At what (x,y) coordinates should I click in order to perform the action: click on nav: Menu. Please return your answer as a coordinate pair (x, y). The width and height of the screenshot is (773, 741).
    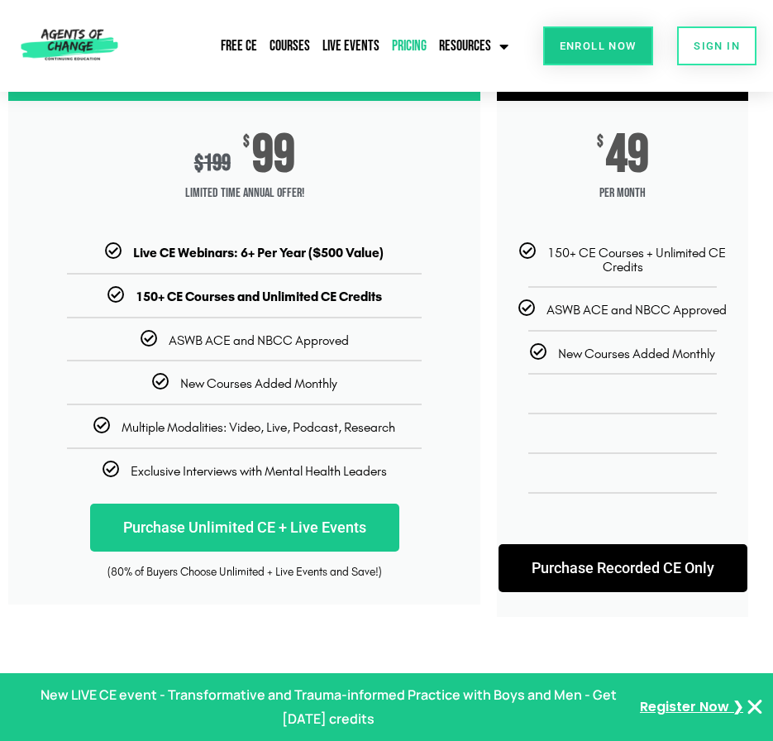
    Looking at the image, I should click on (338, 46).